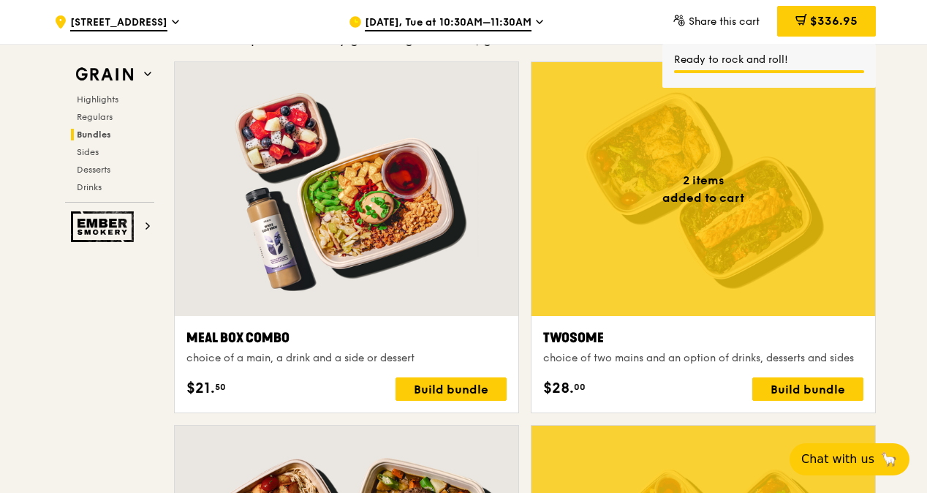 The height and width of the screenshot is (493, 927). Describe the element at coordinates (838, 459) in the screenshot. I see `span: Chat with us` at that location.